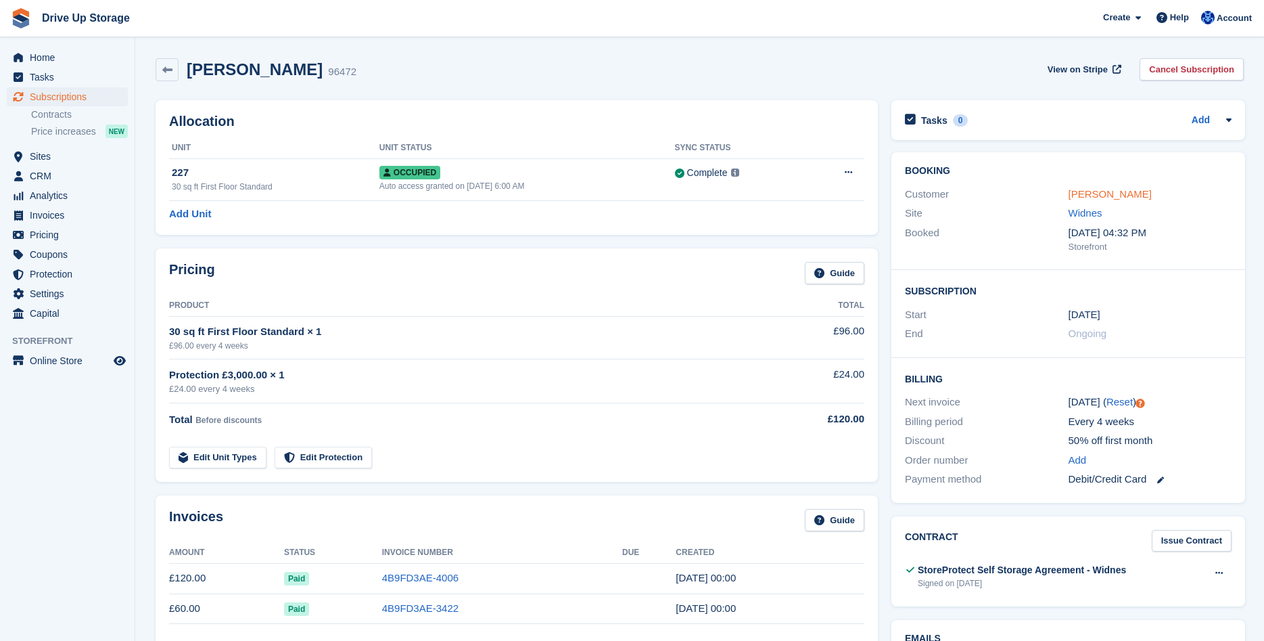 The image size is (1264, 641). What do you see at coordinates (342, 72) in the screenshot?
I see `div: 96472` at bounding box center [342, 72].